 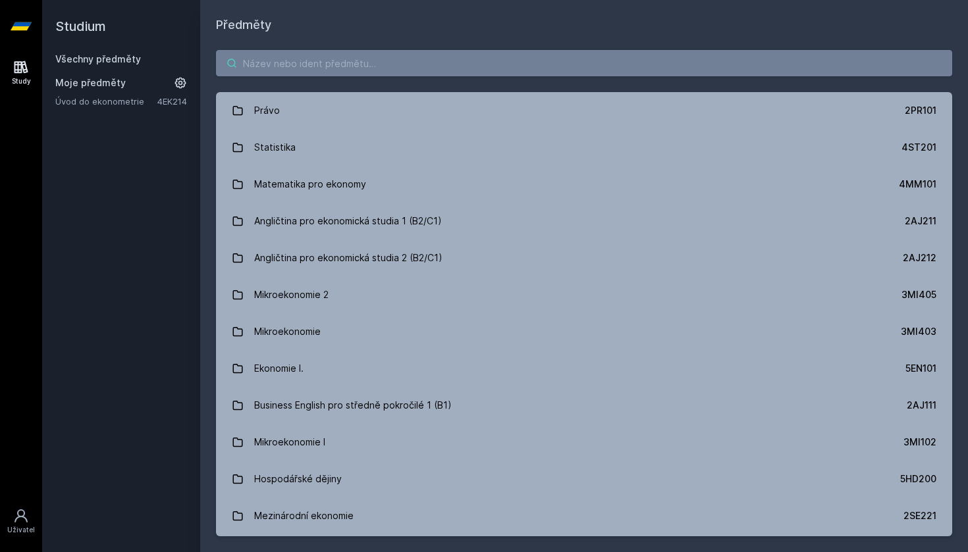 What do you see at coordinates (584, 443) in the screenshot?
I see `a: Mikroekonomie I 3MI102` at bounding box center [584, 443].